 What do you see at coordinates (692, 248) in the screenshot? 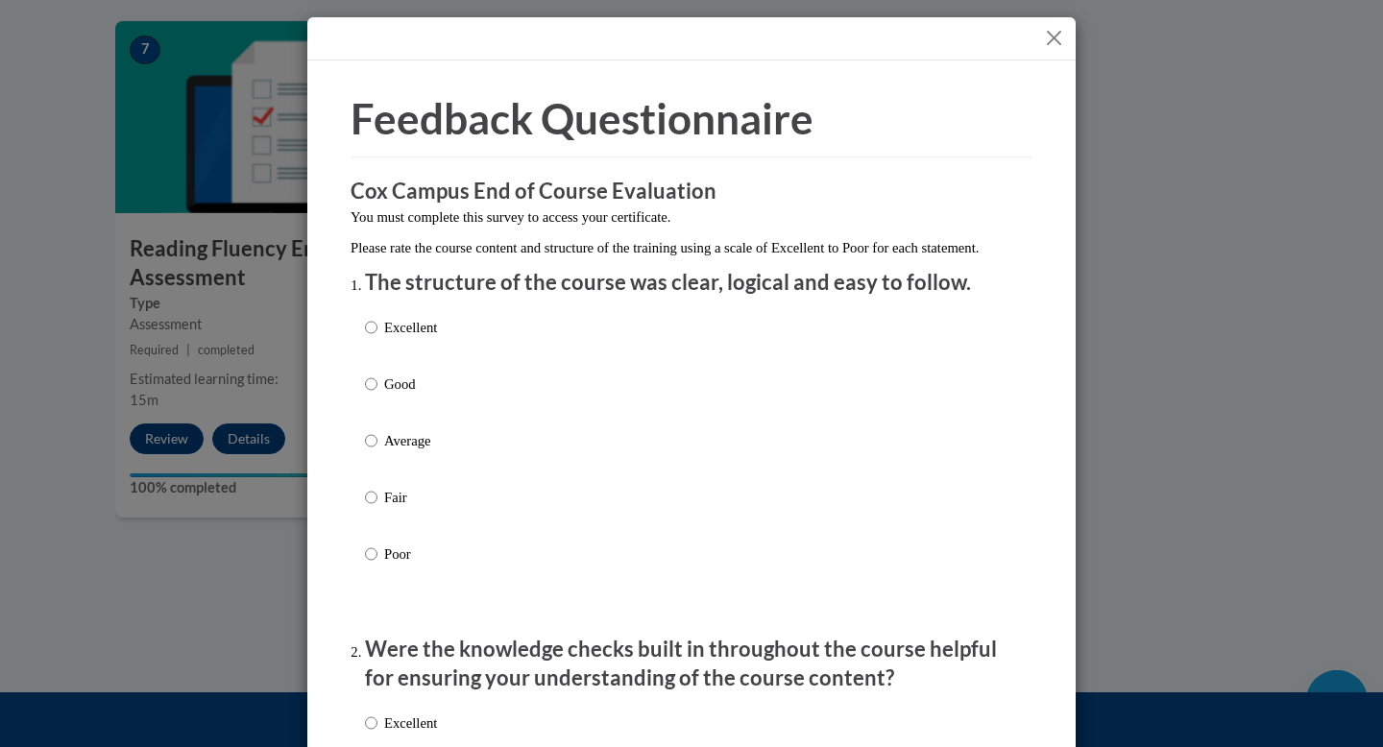
I see `p: Please rate the course content and structure of the training using a scale of Excellent to Poor f...` at bounding box center [692, 248].